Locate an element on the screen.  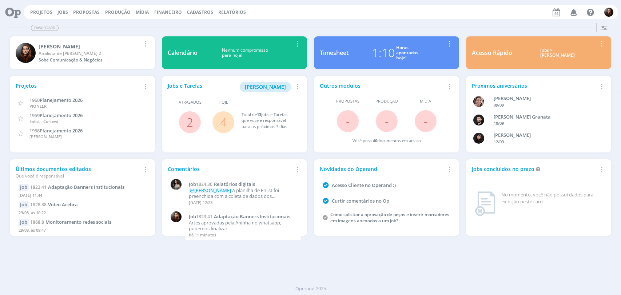
div: Nenhum compromisso para hoje! is located at coordinates (245, 53).